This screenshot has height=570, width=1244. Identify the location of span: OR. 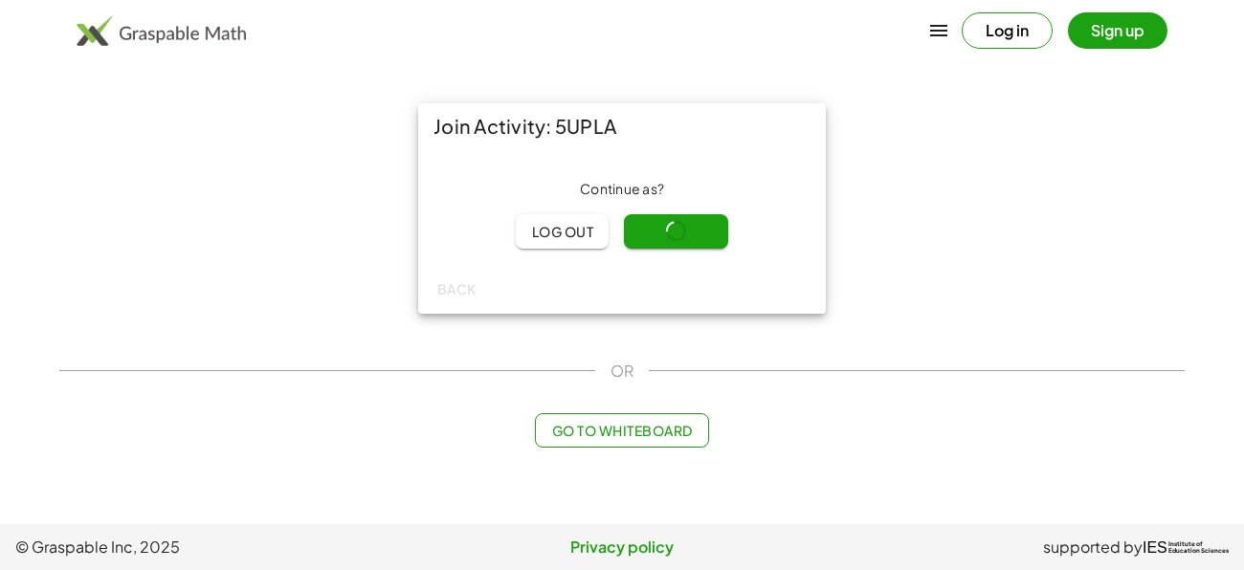
(622, 371).